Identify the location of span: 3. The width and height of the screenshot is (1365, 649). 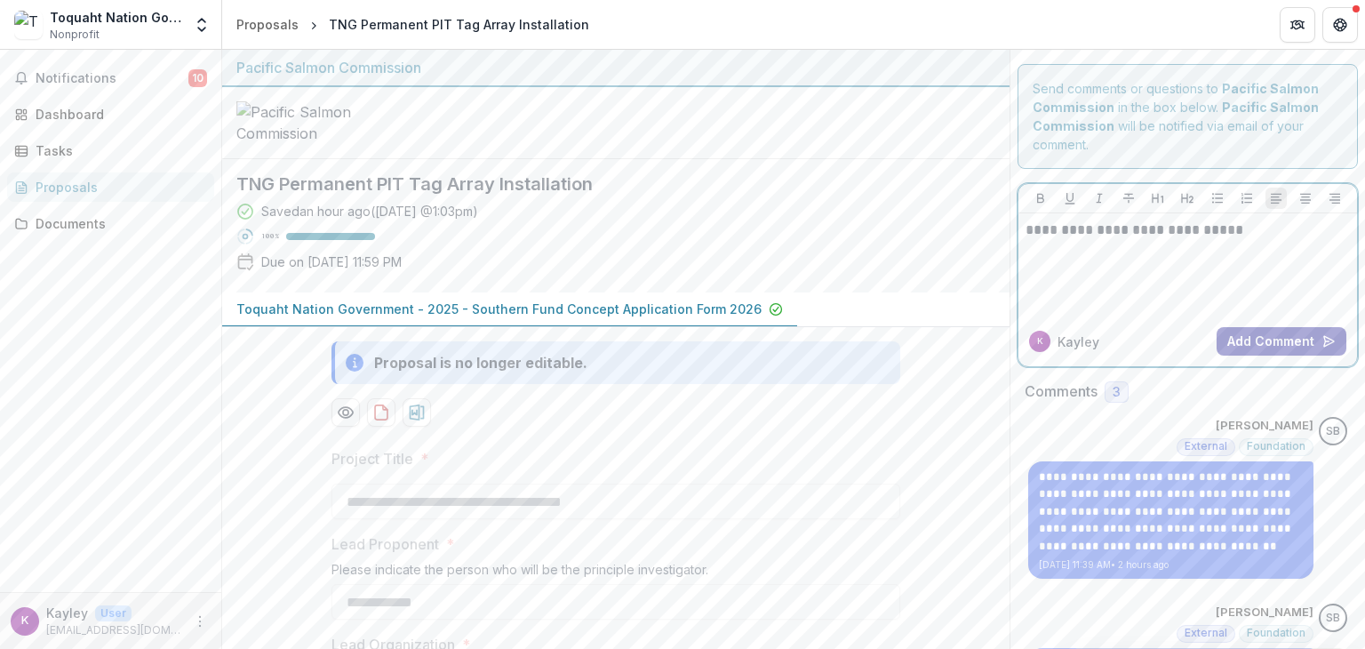
(1116, 392).